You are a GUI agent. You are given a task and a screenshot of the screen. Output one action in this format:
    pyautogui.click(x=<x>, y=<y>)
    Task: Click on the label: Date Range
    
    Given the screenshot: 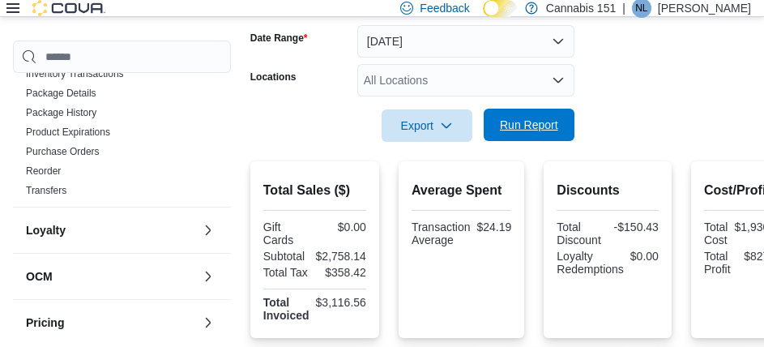 What is the action you would take?
    pyautogui.click(x=279, y=38)
    